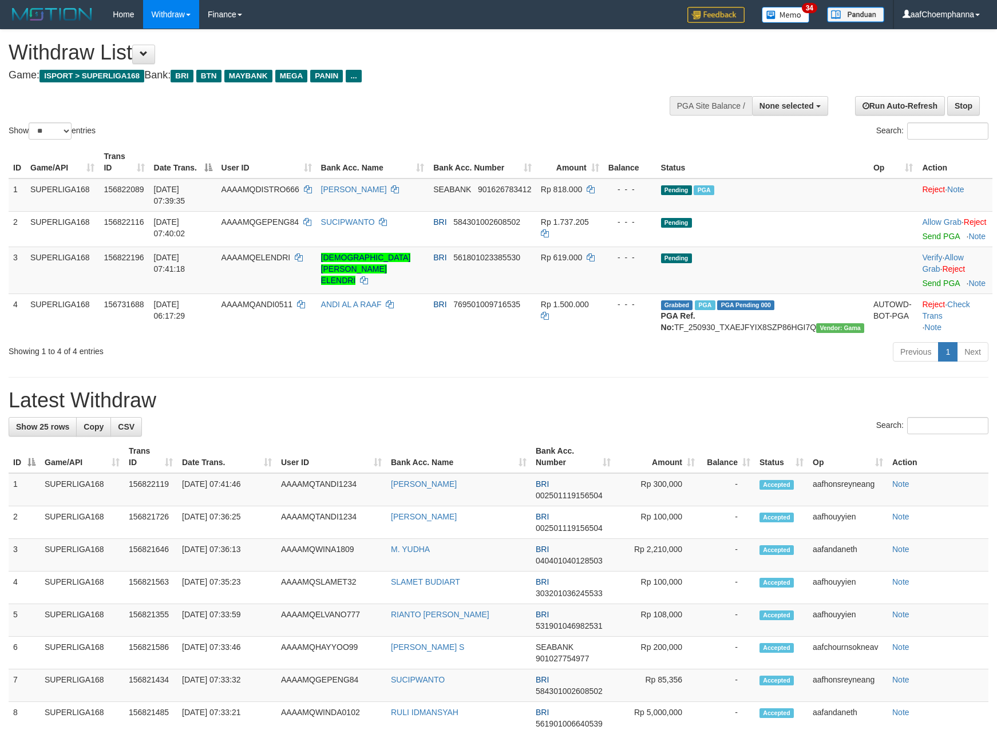 This screenshot has height=730, width=997. Describe the element at coordinates (256, 258) in the screenshot. I see `span: AAAAMQELENDRI` at that location.